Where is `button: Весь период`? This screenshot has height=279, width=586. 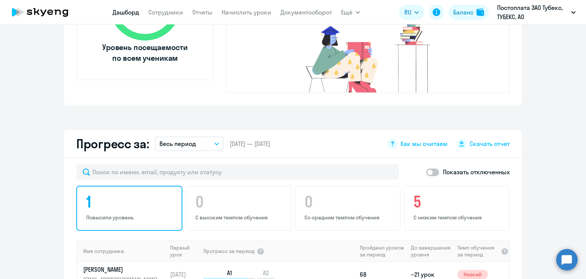 button: Весь период is located at coordinates (189, 143).